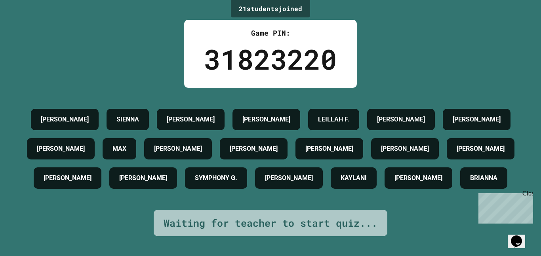 Image resolution: width=541 pixels, height=256 pixels. I want to click on h4: SIENNA, so click(127, 120).